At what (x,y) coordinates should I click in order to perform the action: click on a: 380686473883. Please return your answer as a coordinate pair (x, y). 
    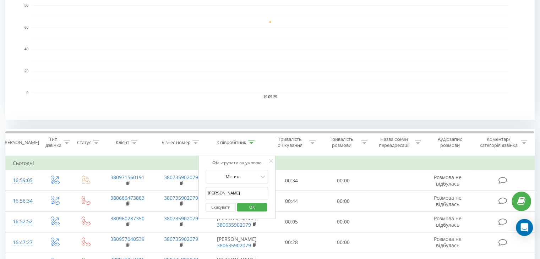
    Looking at the image, I should click on (127, 198).